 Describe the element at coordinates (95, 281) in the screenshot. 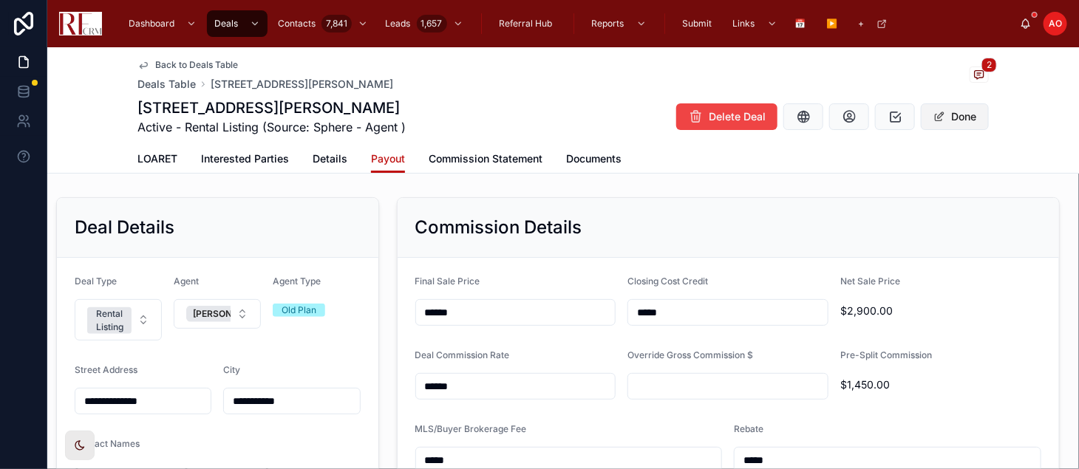

I see `span: Deal Type` at that location.